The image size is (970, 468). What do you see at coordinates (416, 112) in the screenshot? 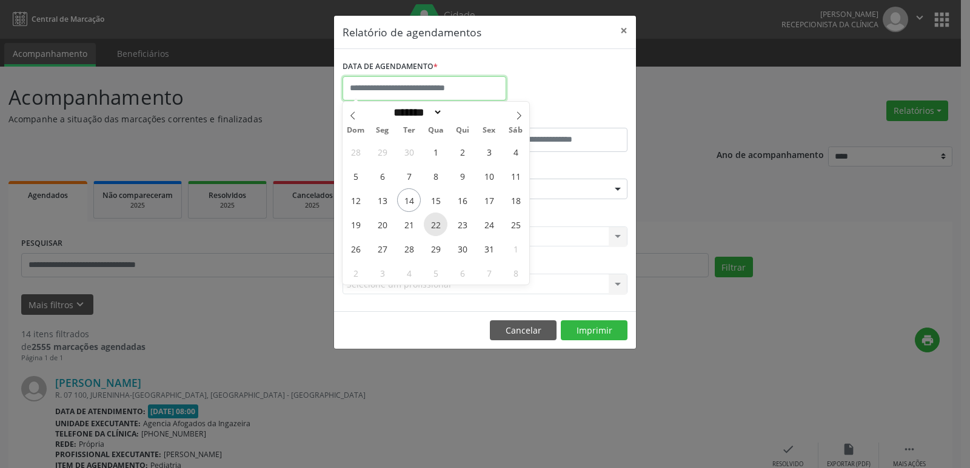
I see `select: Month` at bounding box center [416, 112].